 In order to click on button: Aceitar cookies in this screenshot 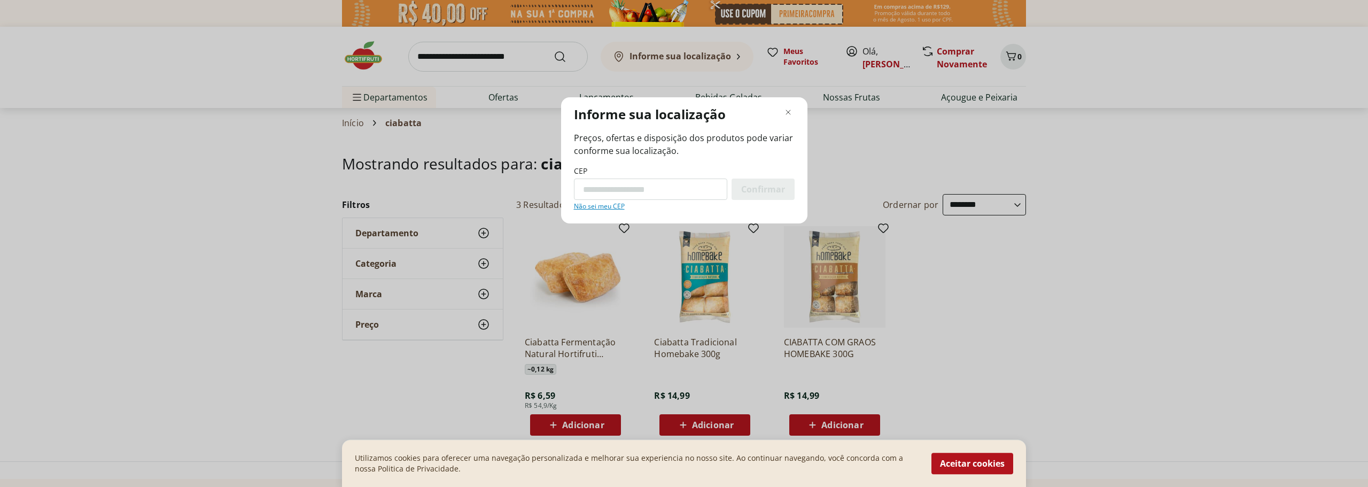, I will do `click(972, 463)`.